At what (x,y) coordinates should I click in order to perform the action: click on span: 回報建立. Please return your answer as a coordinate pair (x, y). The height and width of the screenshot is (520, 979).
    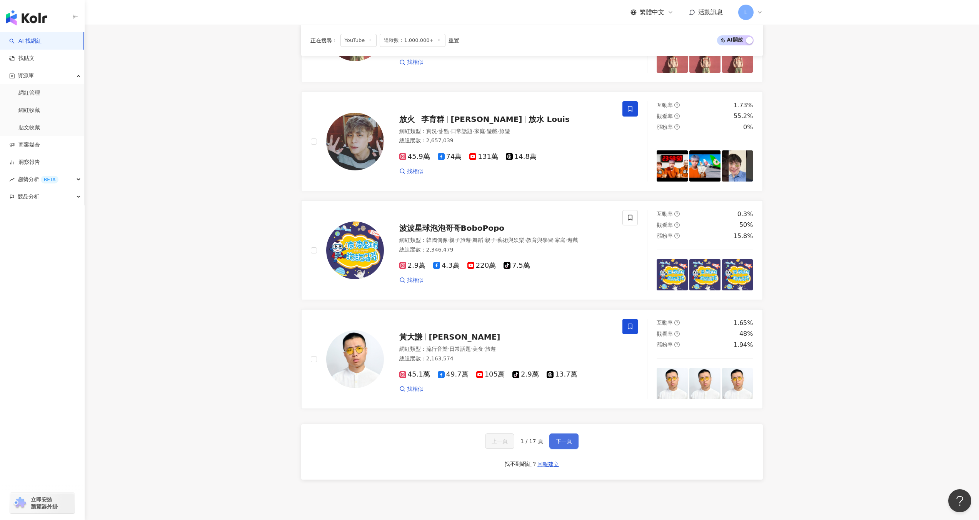
    Looking at the image, I should click on (548, 464).